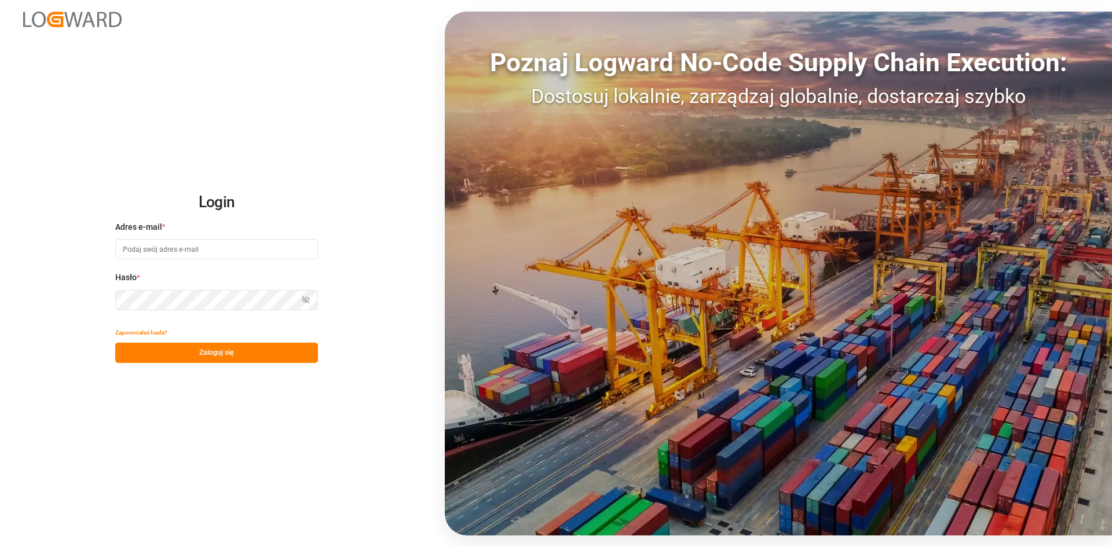  What do you see at coordinates (141, 332) in the screenshot?
I see `button: Zapomniałeś hasła?` at bounding box center [141, 332].